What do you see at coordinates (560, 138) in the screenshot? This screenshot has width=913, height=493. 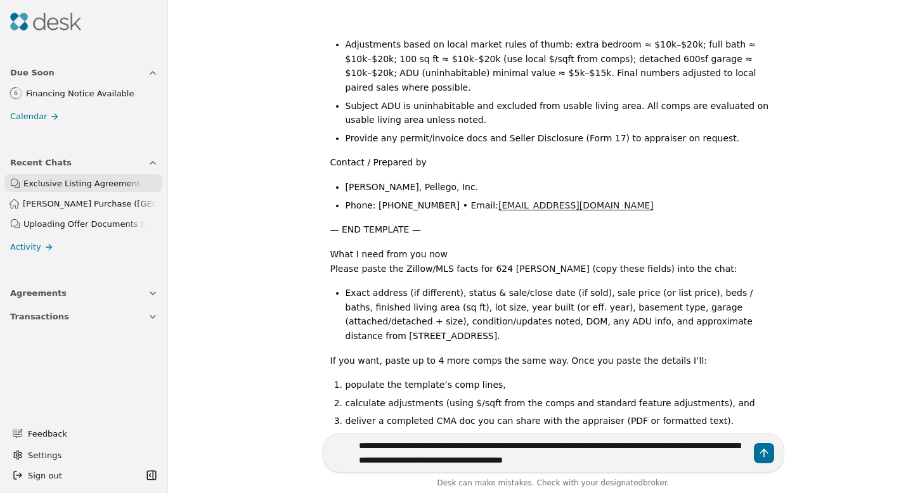 I see `li: Provide any permit/invoice docs and Seller Disclosure (Form 17) to appraiser on request.` at bounding box center [560, 138].